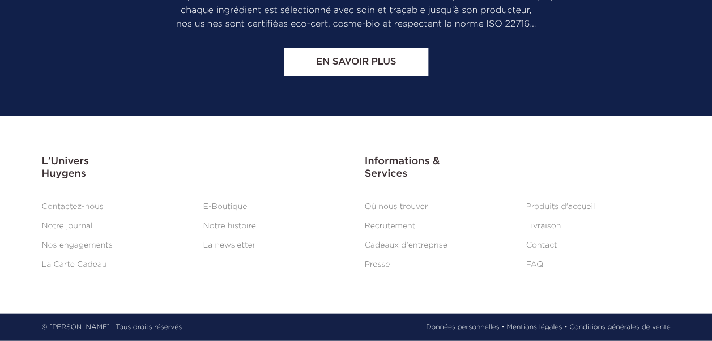  Describe the element at coordinates (73, 207) in the screenshot. I see `a: Contactez-nous` at that location.